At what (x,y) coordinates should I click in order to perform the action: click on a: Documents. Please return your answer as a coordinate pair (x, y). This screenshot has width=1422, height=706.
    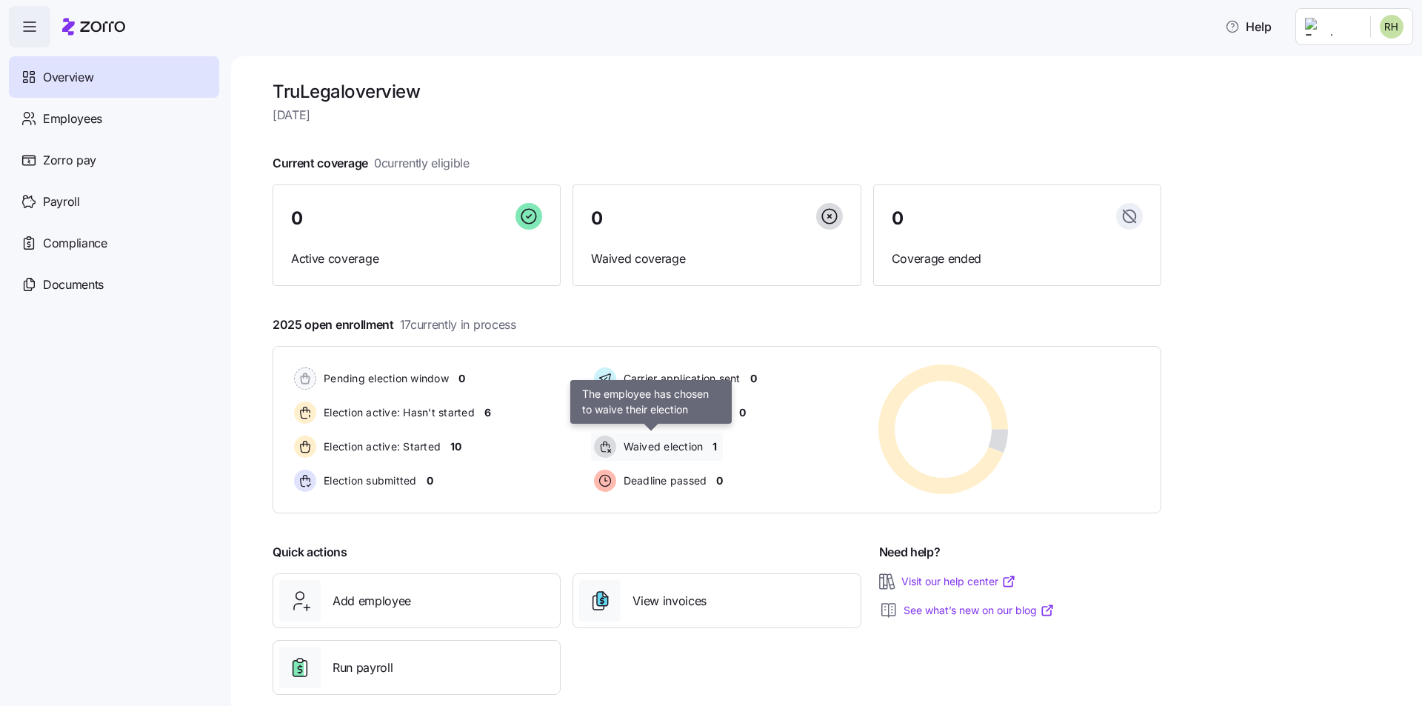
    Looking at the image, I should click on (114, 284).